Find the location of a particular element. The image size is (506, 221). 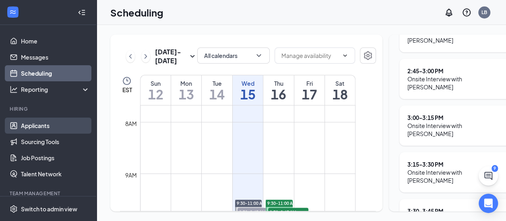

a: Applicants is located at coordinates (55, 126).